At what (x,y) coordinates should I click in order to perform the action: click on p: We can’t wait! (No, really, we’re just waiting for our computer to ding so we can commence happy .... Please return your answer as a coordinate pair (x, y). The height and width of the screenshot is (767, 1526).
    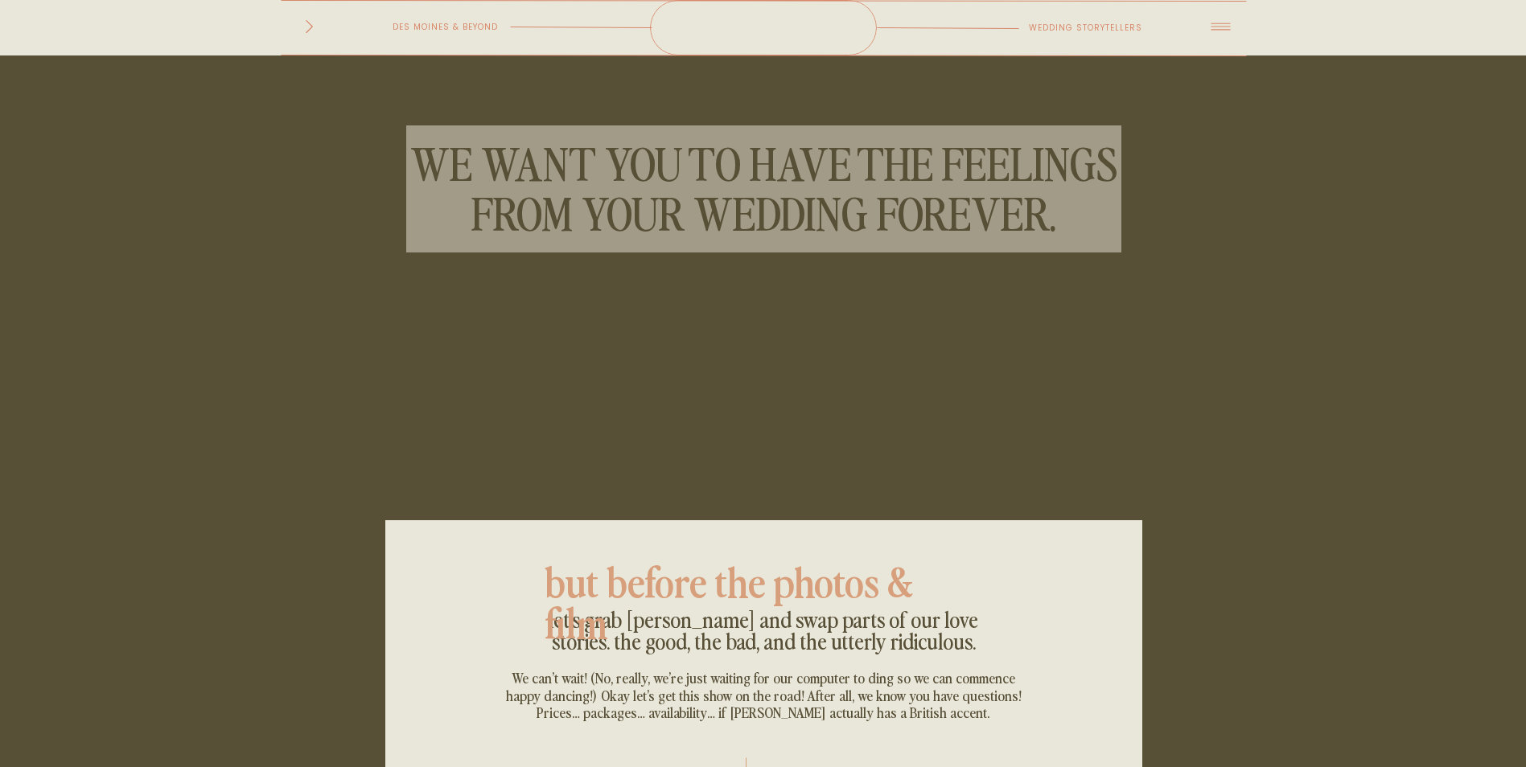
    Looking at the image, I should click on (763, 697).